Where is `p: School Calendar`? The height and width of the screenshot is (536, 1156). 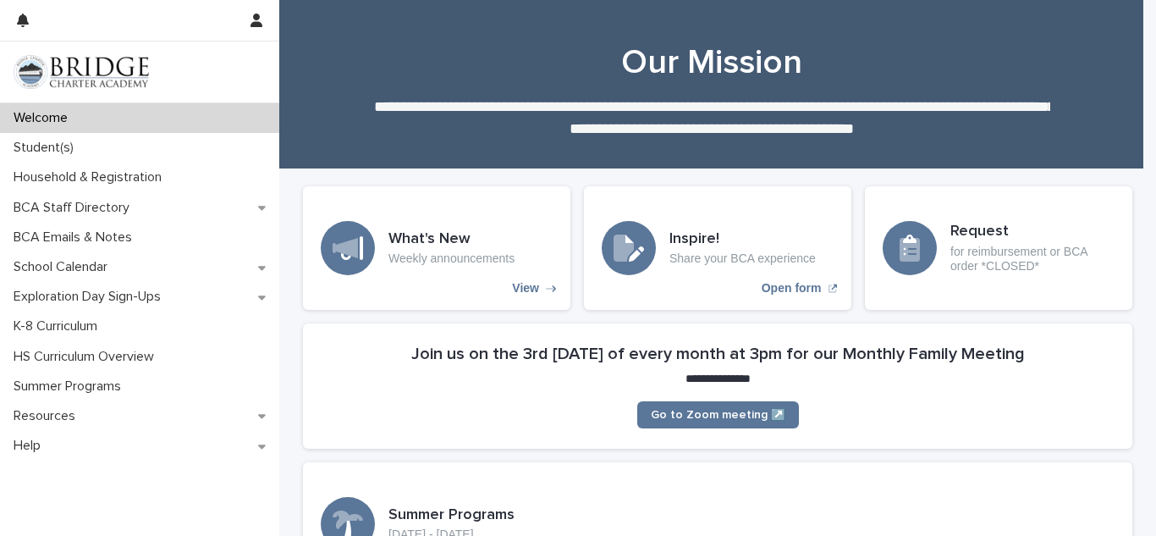
p: School Calendar is located at coordinates (63, 267).